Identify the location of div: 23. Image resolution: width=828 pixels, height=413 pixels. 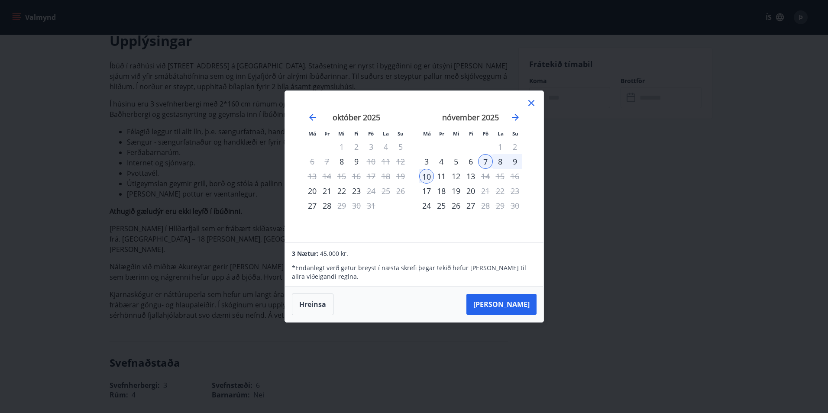
(356, 191).